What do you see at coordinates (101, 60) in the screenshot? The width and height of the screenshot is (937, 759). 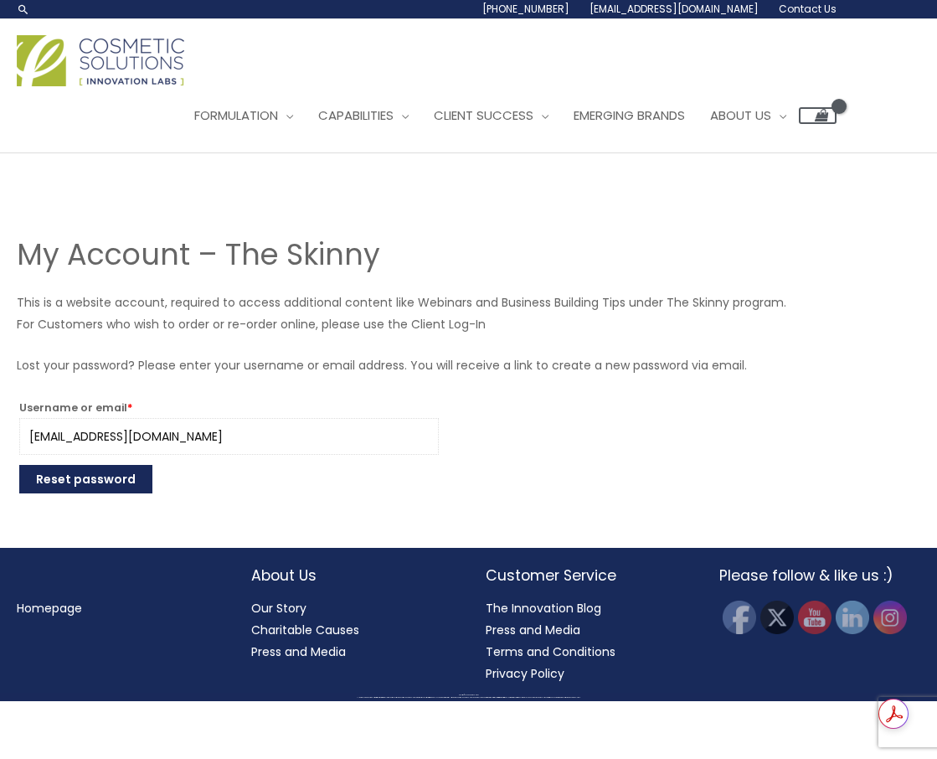 I see `img: Cosmetic Solutions Logo` at bounding box center [101, 60].